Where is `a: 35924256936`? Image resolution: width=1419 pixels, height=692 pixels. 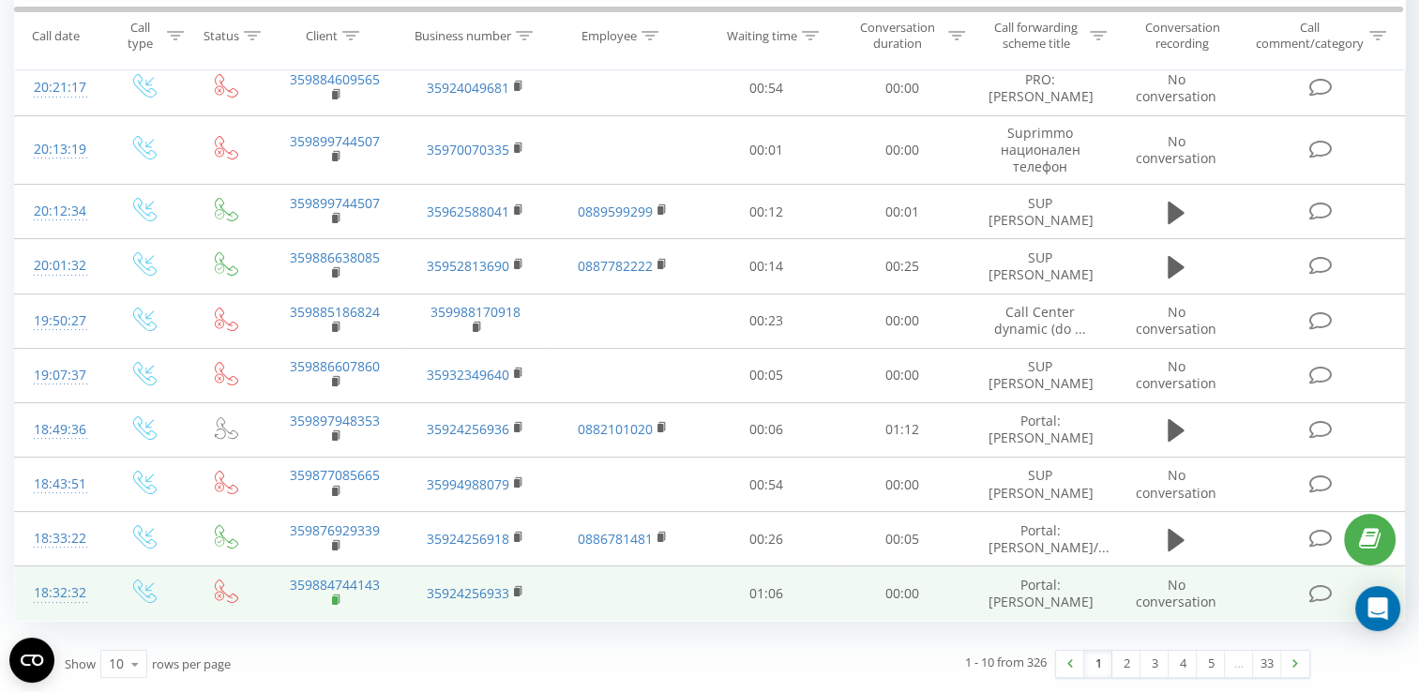 a: 35924256936 is located at coordinates (468, 429).